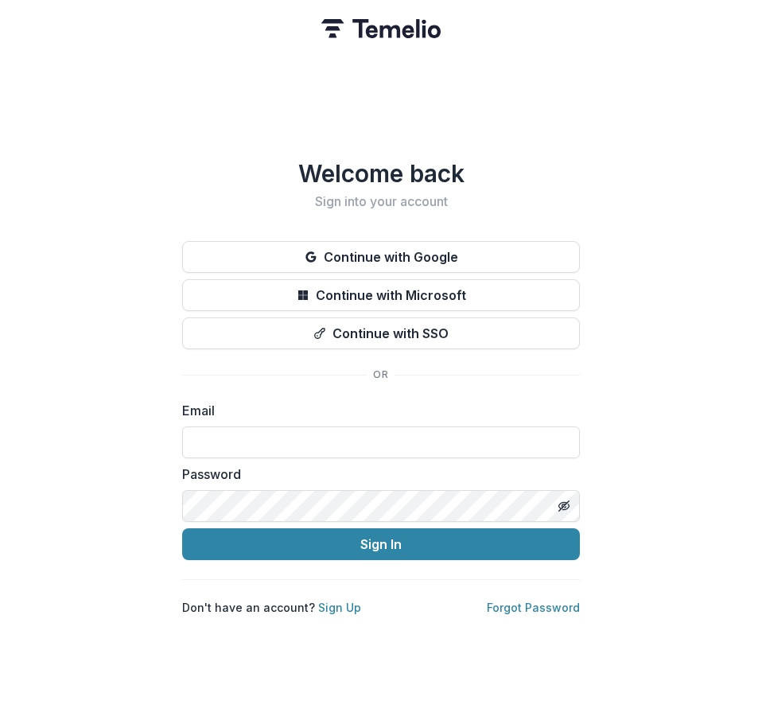 Image resolution: width=762 pixels, height=724 pixels. What do you see at coordinates (340, 607) in the screenshot?
I see `a: Sign Up` at bounding box center [340, 607].